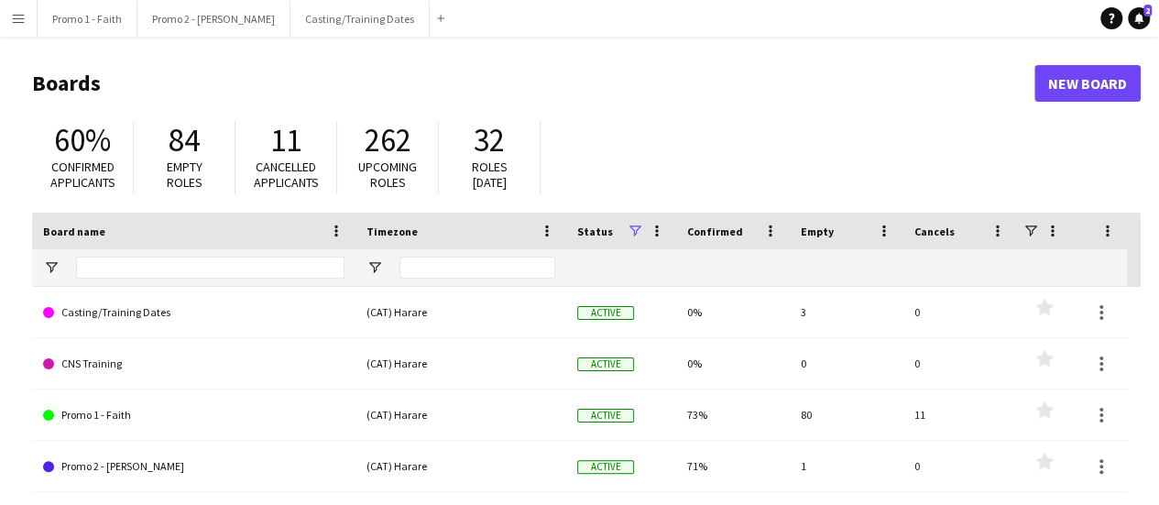 The image size is (1159, 505). Describe the element at coordinates (489, 140) in the screenshot. I see `span: 32` at that location.